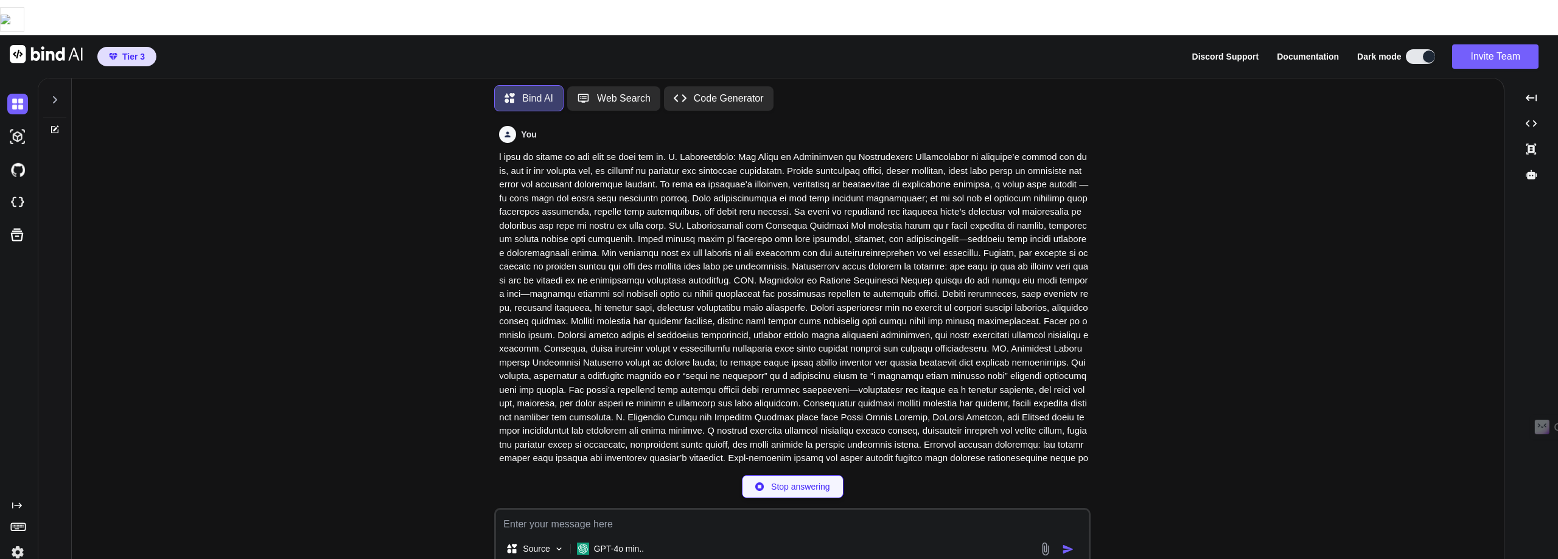 The height and width of the screenshot is (559, 1558). I want to click on p: Stop answering, so click(800, 487).